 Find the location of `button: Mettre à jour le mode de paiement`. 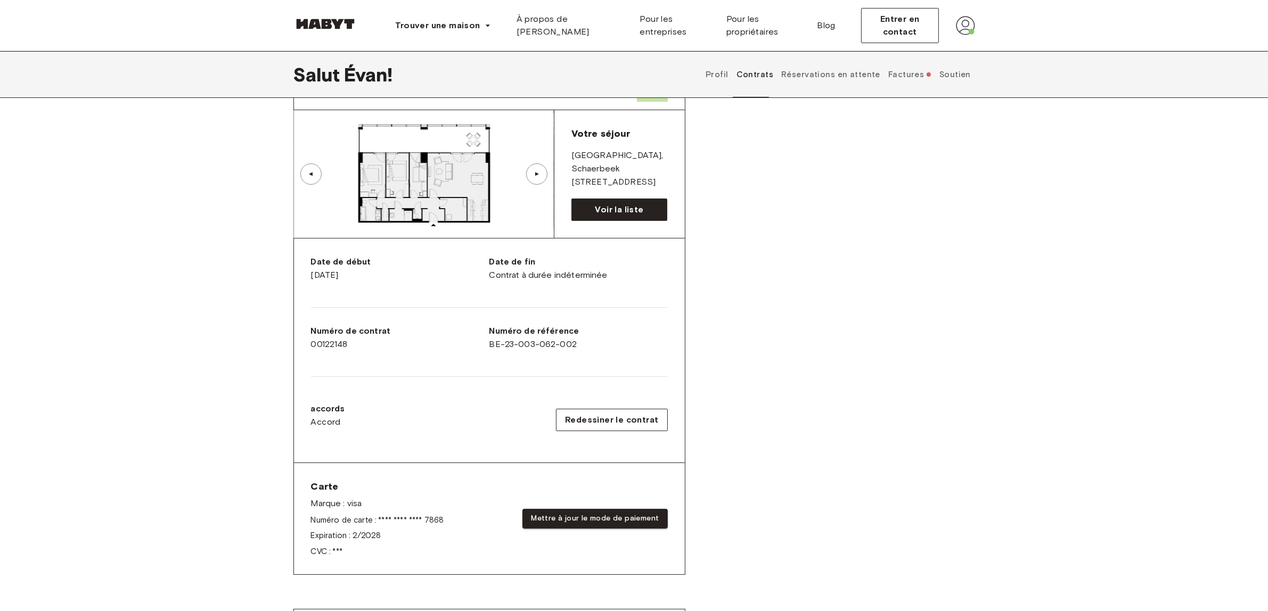

button: Mettre à jour le mode de paiement is located at coordinates (595, 519).